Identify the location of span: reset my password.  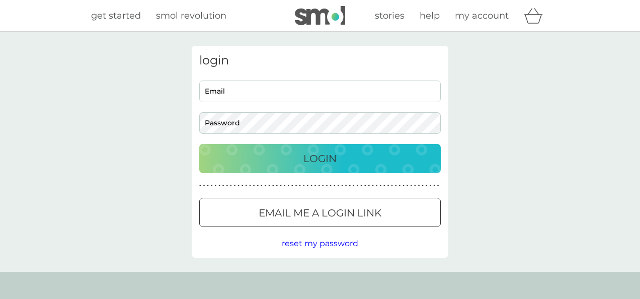
(320, 243).